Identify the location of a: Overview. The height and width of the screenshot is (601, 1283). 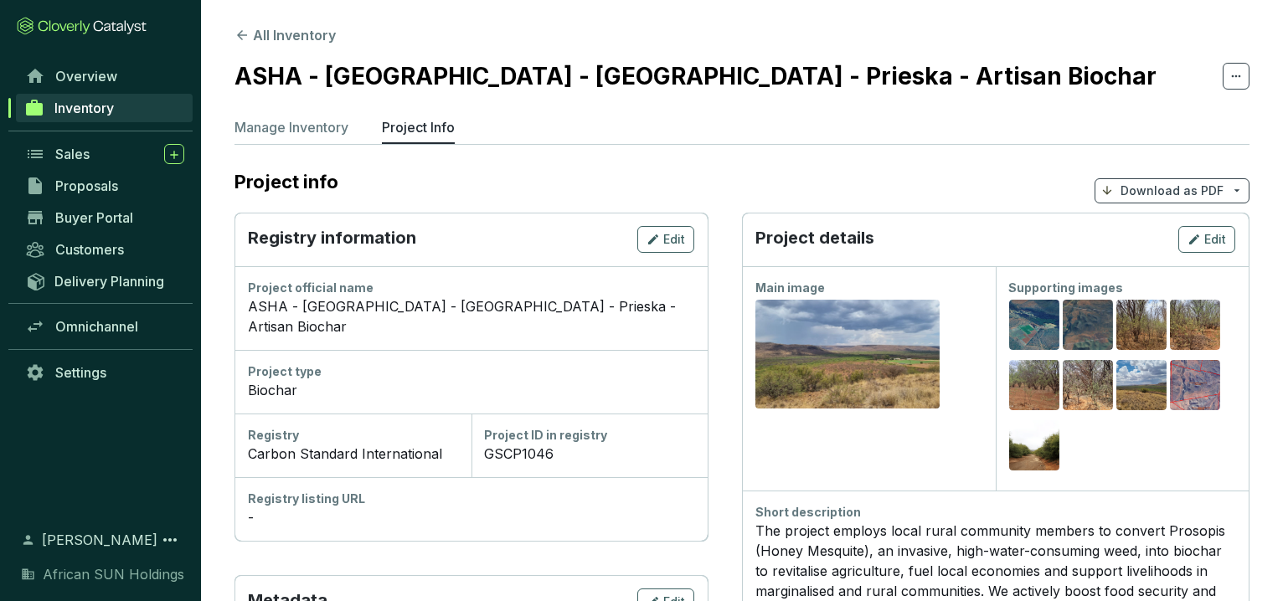
(105, 76).